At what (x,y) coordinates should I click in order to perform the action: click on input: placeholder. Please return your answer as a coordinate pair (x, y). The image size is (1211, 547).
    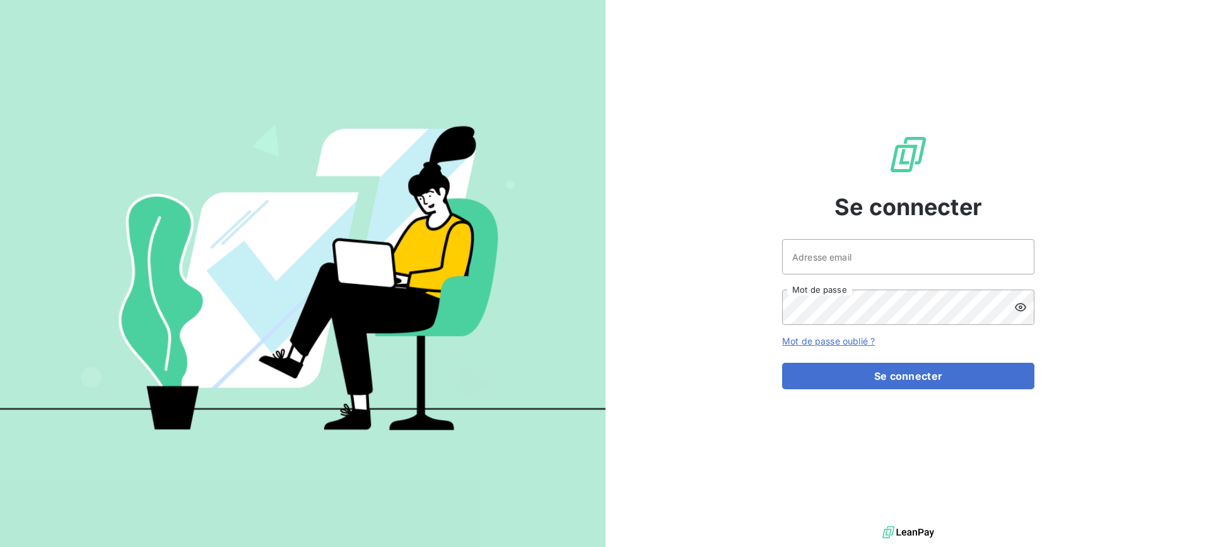
    Looking at the image, I should click on (908, 257).